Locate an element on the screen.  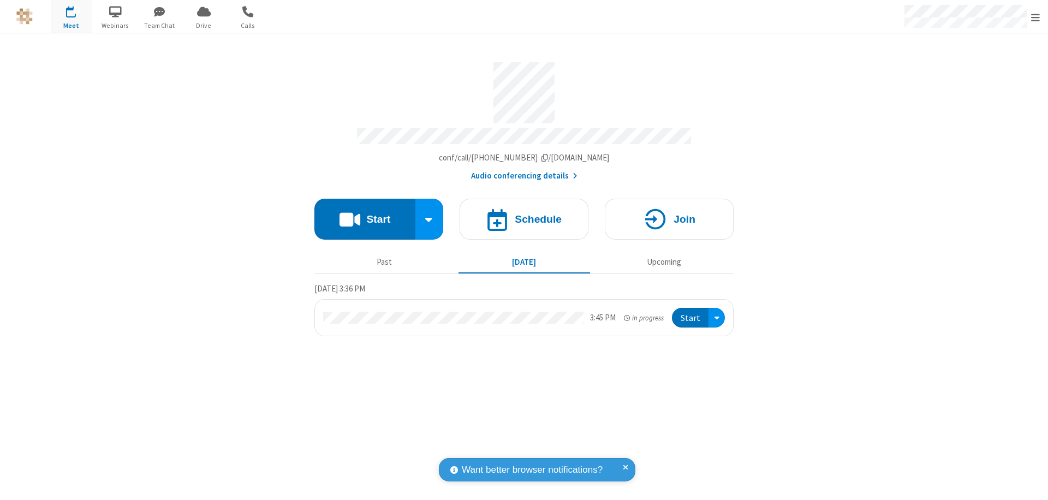
h4: Start is located at coordinates (378, 219).